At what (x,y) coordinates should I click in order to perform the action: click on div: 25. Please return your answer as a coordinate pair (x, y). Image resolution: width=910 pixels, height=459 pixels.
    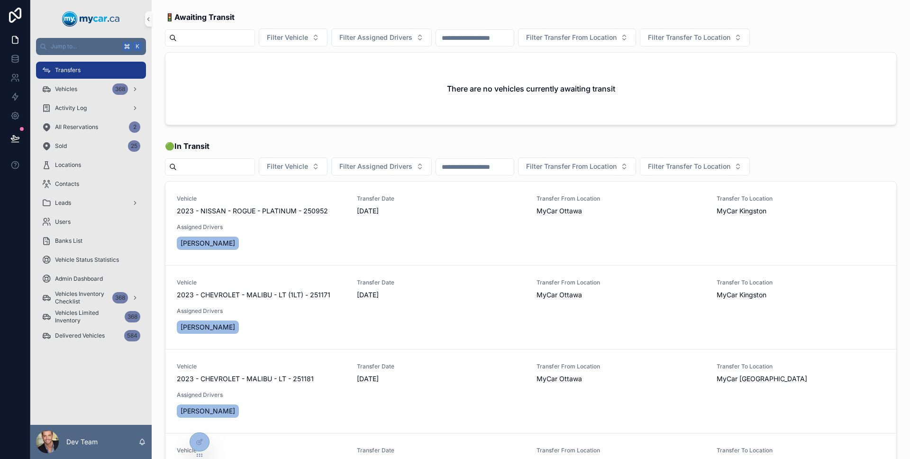
    Looking at the image, I should click on (134, 146).